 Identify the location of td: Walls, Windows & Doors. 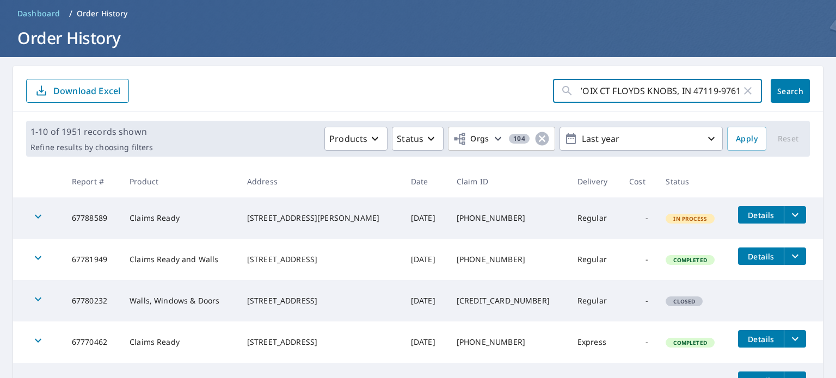
(180, 301).